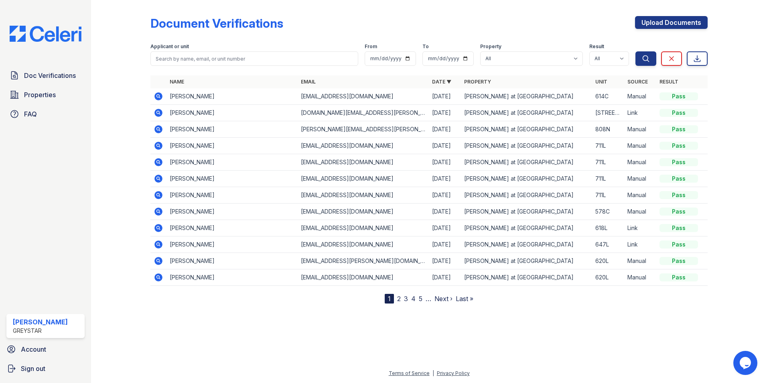 This screenshot has width=767, height=383. What do you see at coordinates (45, 368) in the screenshot?
I see `button: Sign out` at bounding box center [45, 368].